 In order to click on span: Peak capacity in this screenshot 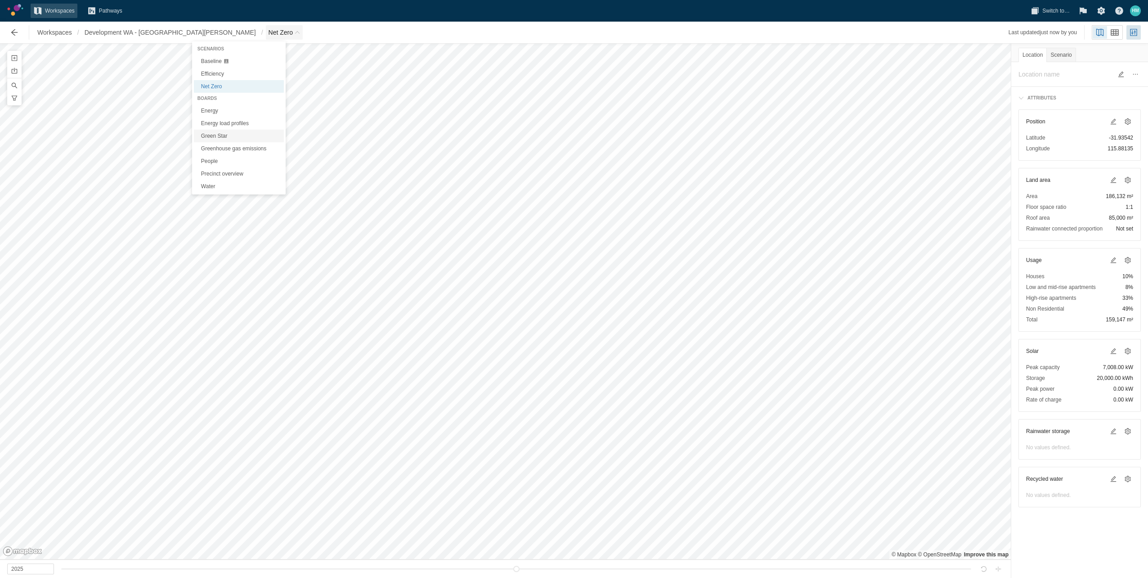, I will do `click(1043, 367)`.